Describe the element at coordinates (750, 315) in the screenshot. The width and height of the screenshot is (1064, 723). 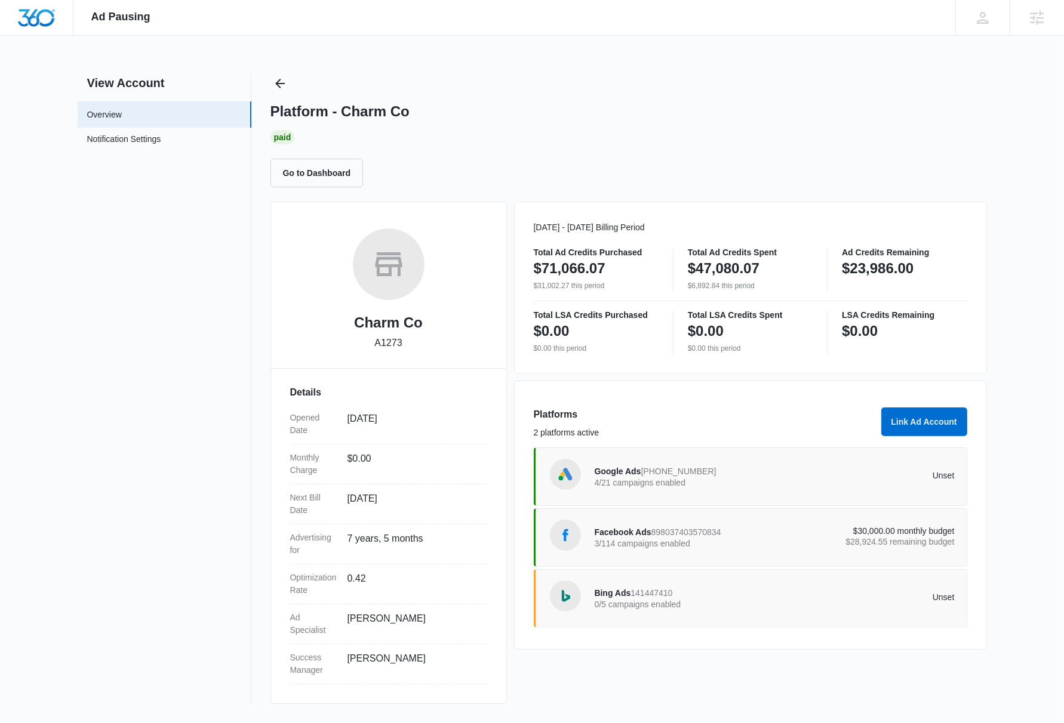
I see `p: Total LSA Credits Spent` at that location.